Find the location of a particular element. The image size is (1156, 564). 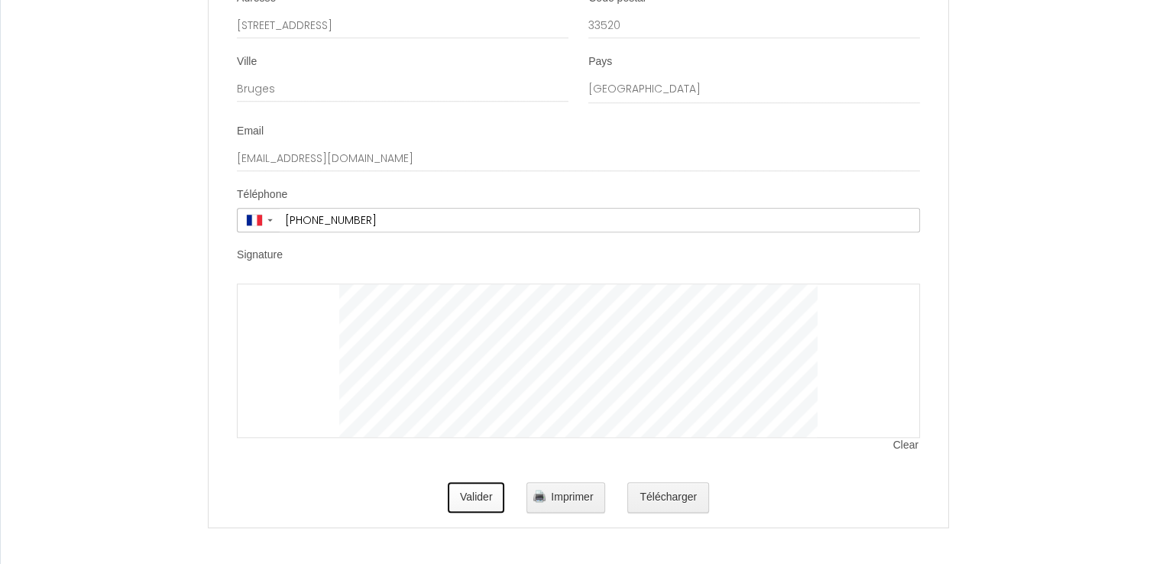

label: Téléphone is located at coordinates (262, 195).